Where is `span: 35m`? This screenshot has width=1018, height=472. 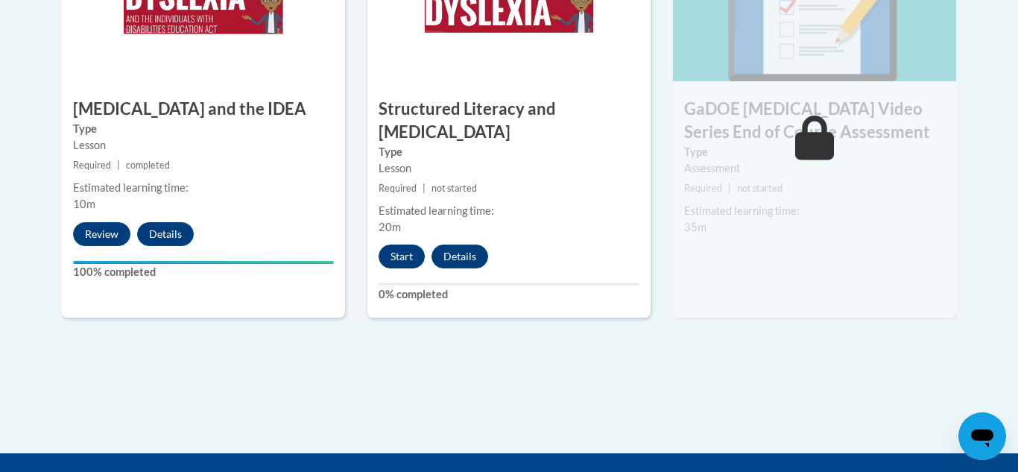
span: 35m is located at coordinates (695, 227).